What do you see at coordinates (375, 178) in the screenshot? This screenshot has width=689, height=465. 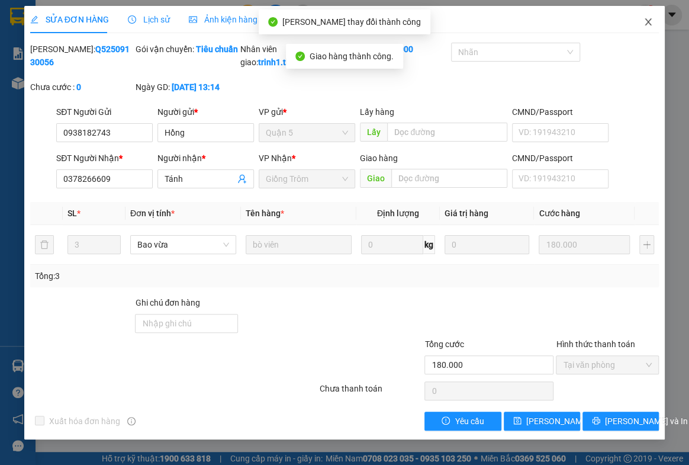 I see `span: Giao` at bounding box center [375, 178].